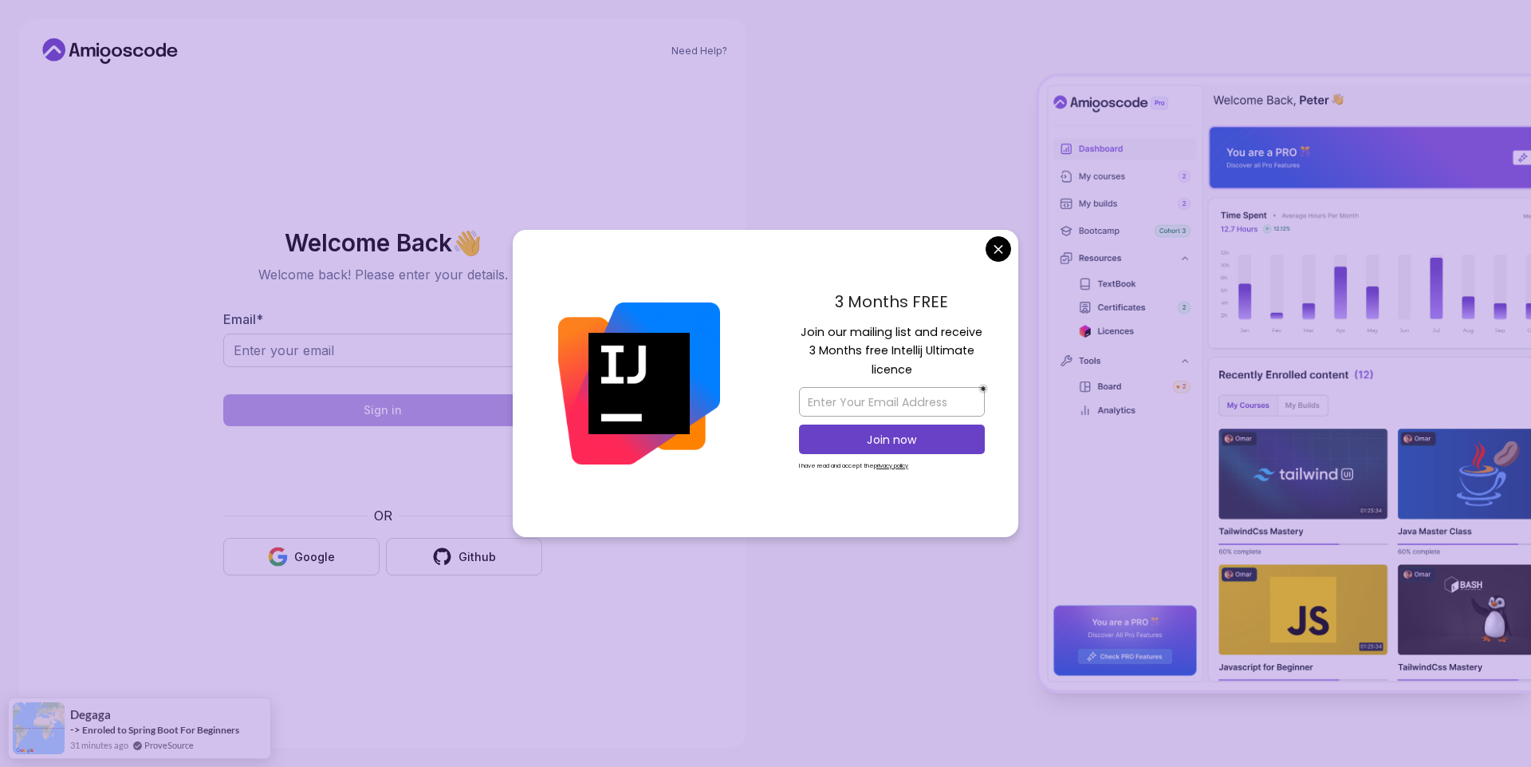 Image resolution: width=1531 pixels, height=767 pixels. What do you see at coordinates (477, 557) in the screenshot?
I see `div: Github` at bounding box center [477, 557].